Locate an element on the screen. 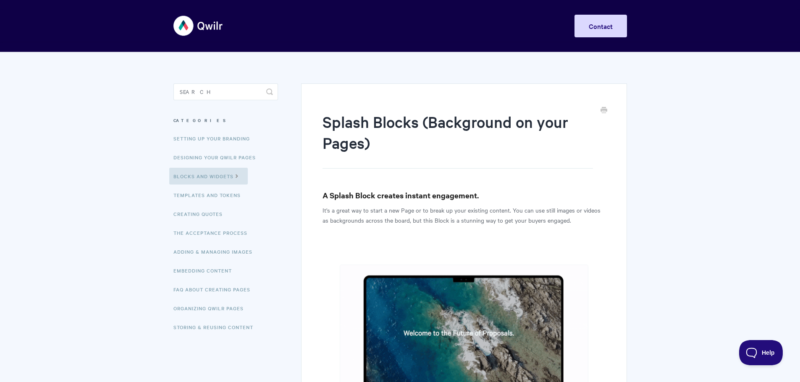  a: FAQ About Creating Pages is located at coordinates (215, 290).